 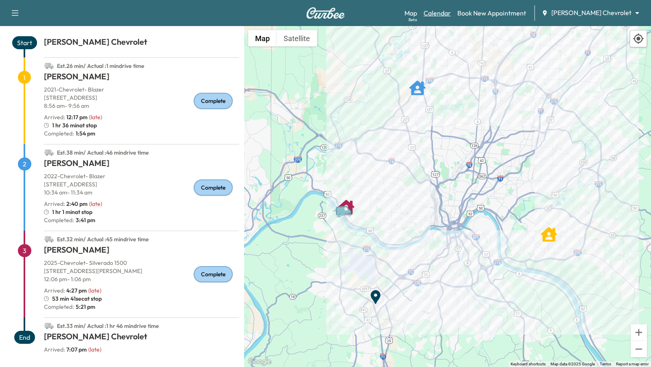 What do you see at coordinates (639, 333) in the screenshot?
I see `button: Zoom in` at bounding box center [639, 333].